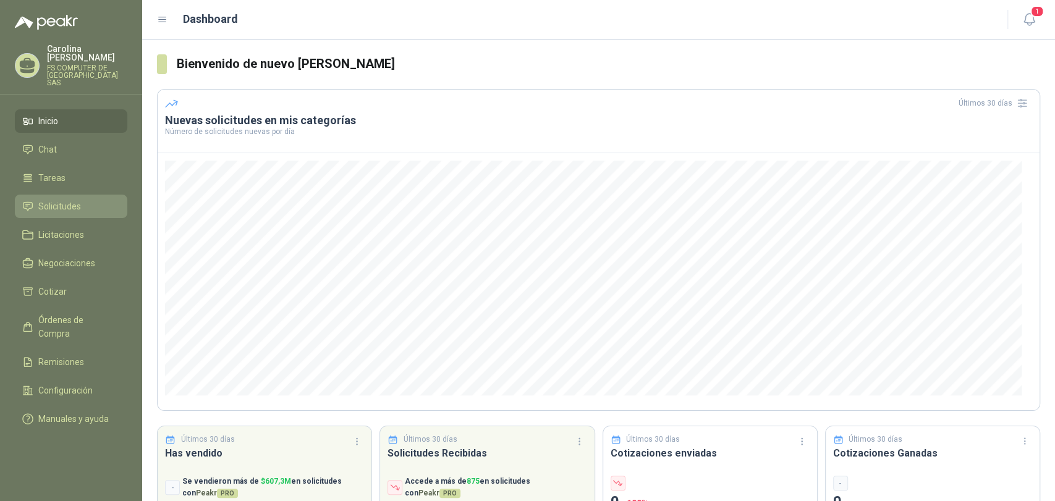 The width and height of the screenshot is (1055, 501). Describe the element at coordinates (933, 453) in the screenshot. I see `h3: Cotizaciones Ganadas` at that location.